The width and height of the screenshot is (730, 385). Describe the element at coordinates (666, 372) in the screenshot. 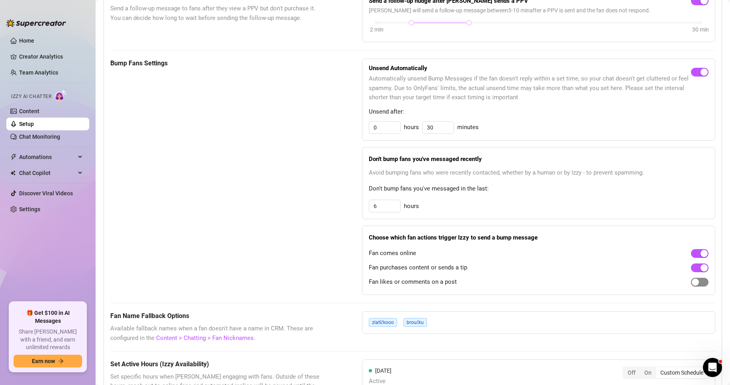

I see `div: segmented control` at that location.